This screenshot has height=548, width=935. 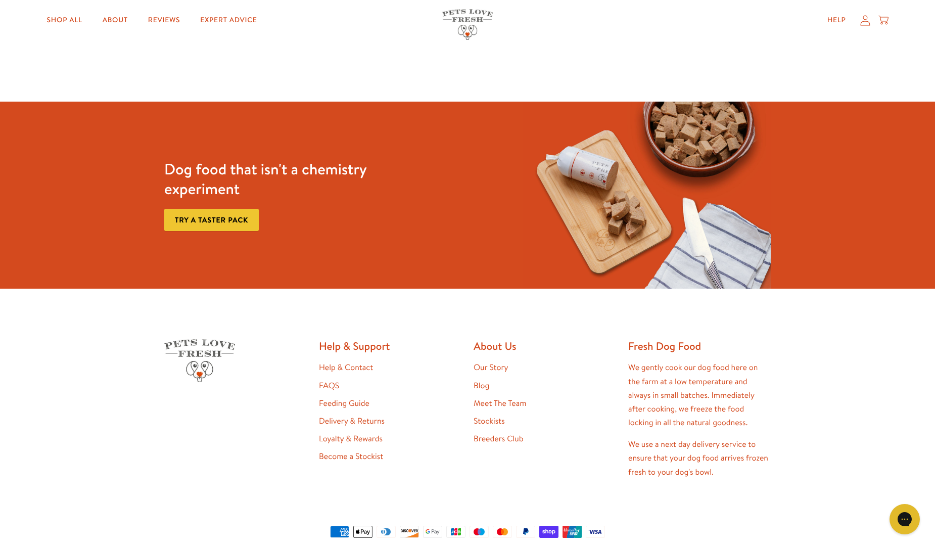 I want to click on h2: About Us, so click(x=545, y=346).